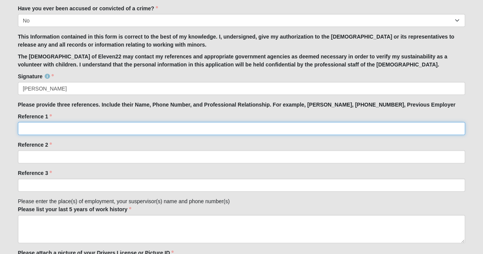 This screenshot has width=483, height=254. Describe the element at coordinates (35, 117) in the screenshot. I see `label: Reference 1` at that location.